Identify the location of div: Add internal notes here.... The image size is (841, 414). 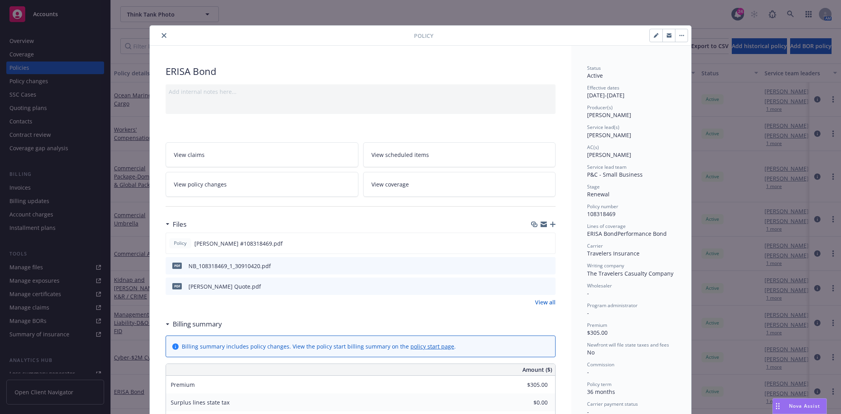
(360, 91).